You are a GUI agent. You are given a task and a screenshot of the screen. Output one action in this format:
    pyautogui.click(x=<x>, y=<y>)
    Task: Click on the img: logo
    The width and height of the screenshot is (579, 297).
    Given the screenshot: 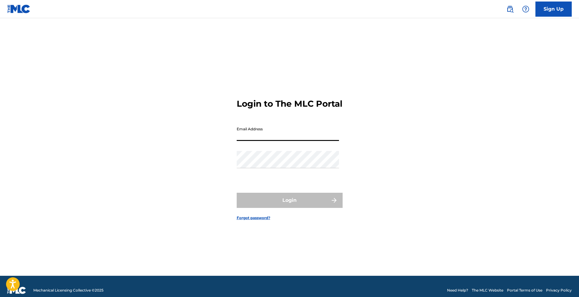 What is the action you would take?
    pyautogui.click(x=17, y=290)
    